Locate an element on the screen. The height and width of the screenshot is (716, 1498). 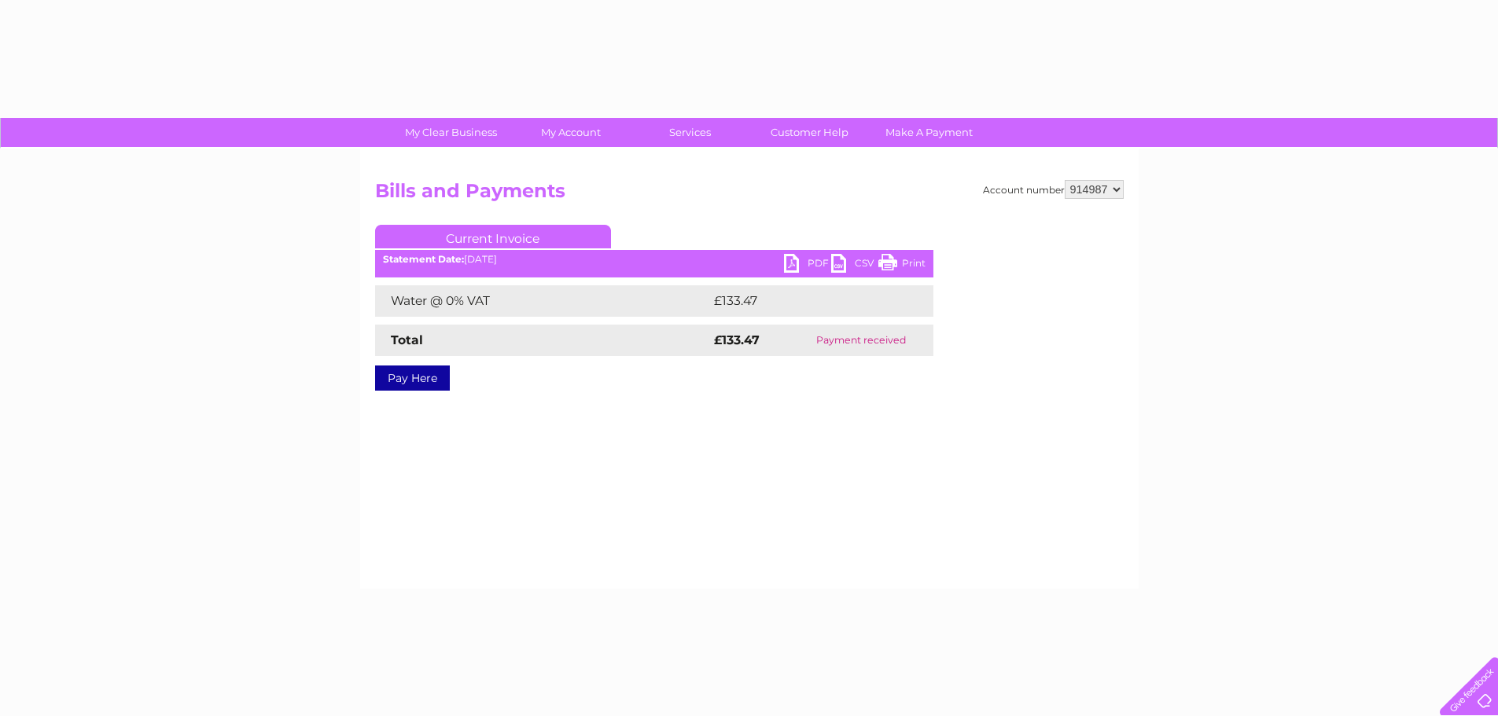
a: My Account is located at coordinates (570, 132).